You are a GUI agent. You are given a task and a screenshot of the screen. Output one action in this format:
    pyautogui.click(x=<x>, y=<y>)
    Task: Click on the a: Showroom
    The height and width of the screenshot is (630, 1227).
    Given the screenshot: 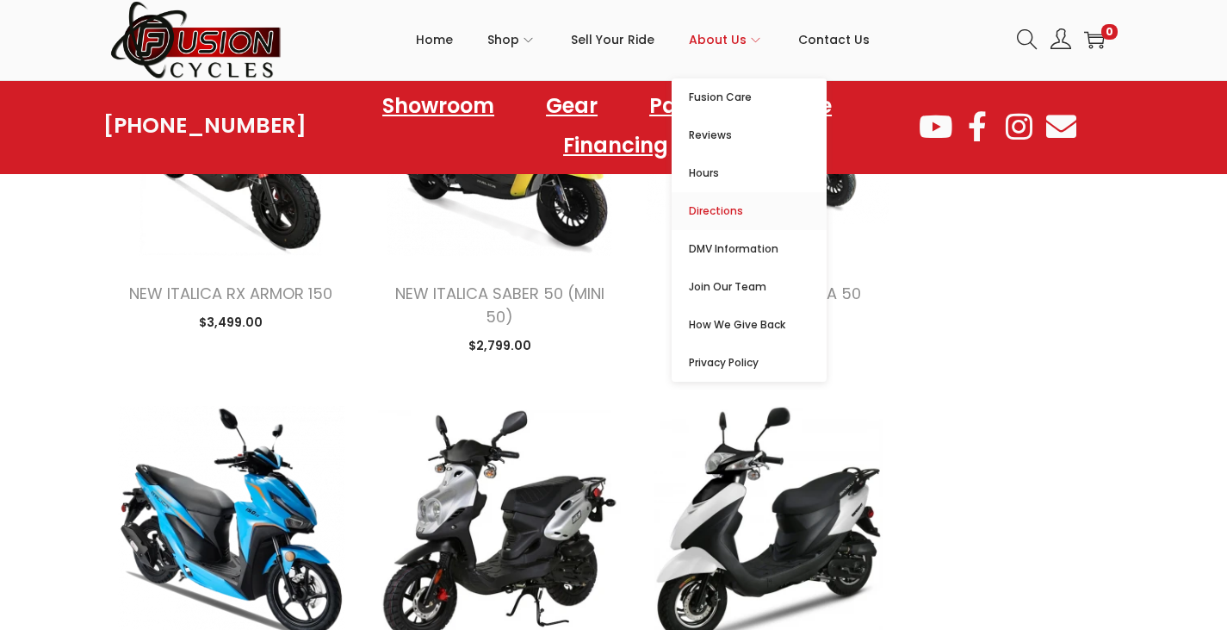 What is the action you would take?
    pyautogui.click(x=438, y=106)
    